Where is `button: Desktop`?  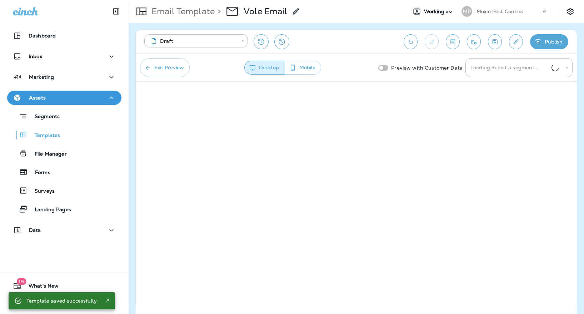 button: Desktop is located at coordinates (265, 68).